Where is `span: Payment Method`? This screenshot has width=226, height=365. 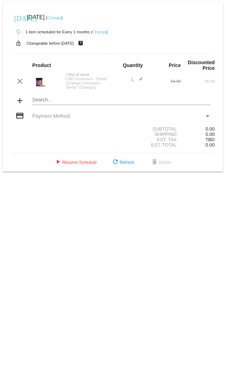 span: Payment Method is located at coordinates (51, 116).